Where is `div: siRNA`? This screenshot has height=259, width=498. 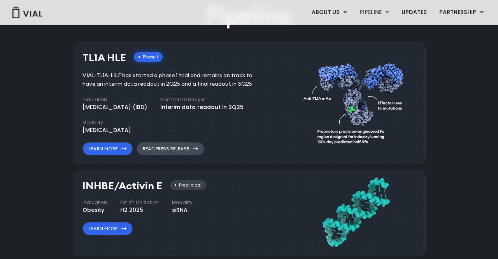 div: siRNA is located at coordinates (182, 210).